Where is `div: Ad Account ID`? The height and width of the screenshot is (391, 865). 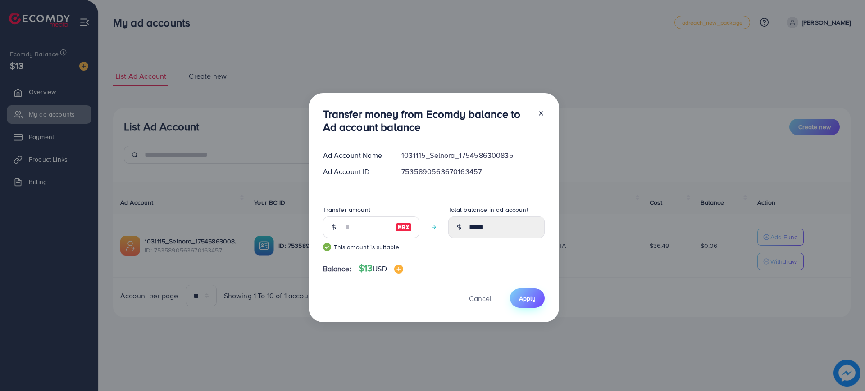
div: Ad Account ID is located at coordinates (355, 172).